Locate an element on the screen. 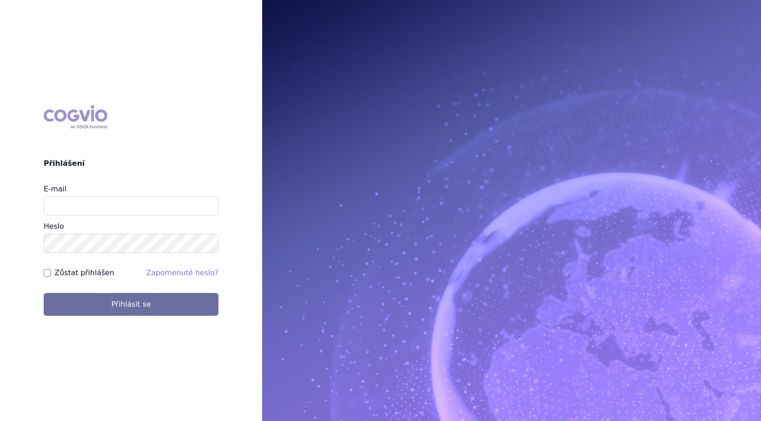  div: COGVIO is located at coordinates (76, 117).